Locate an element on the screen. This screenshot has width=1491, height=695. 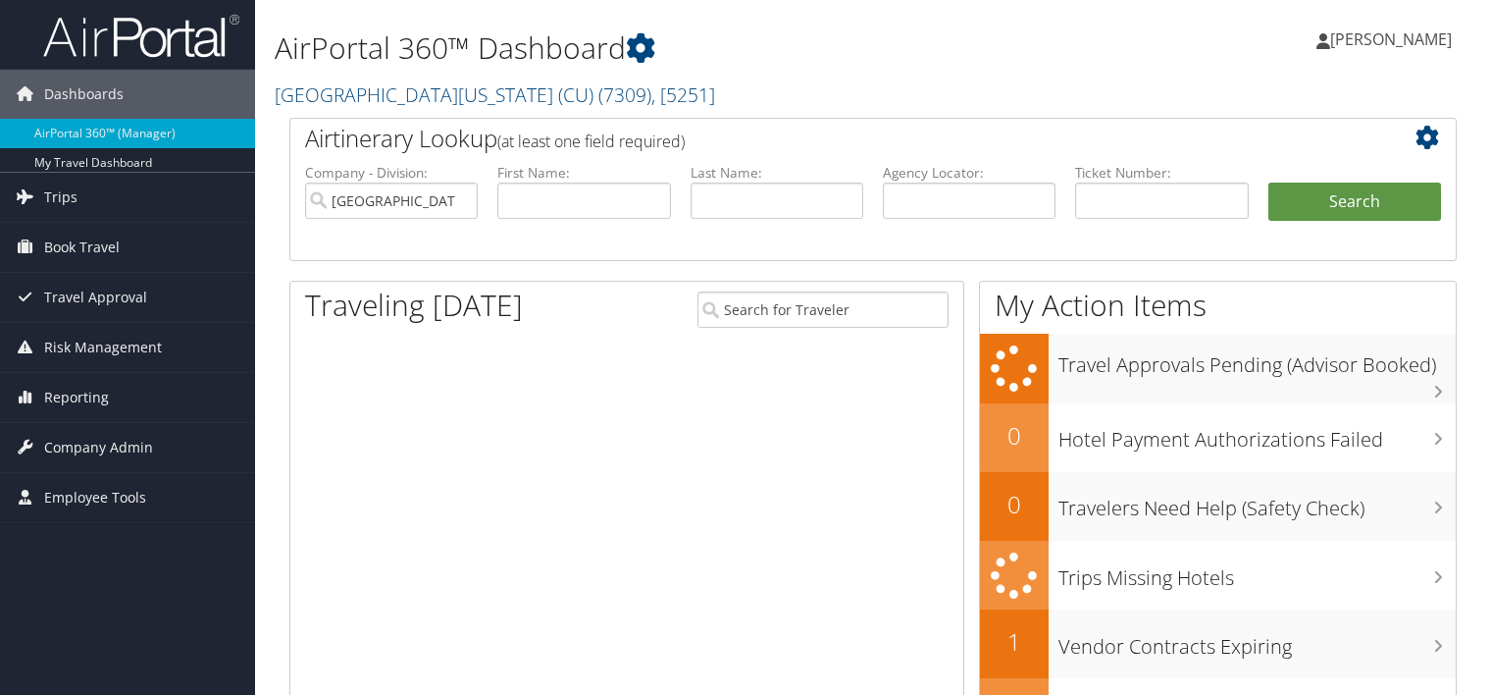
h3: Trips Missing Hotels is located at coordinates (1257, 573).